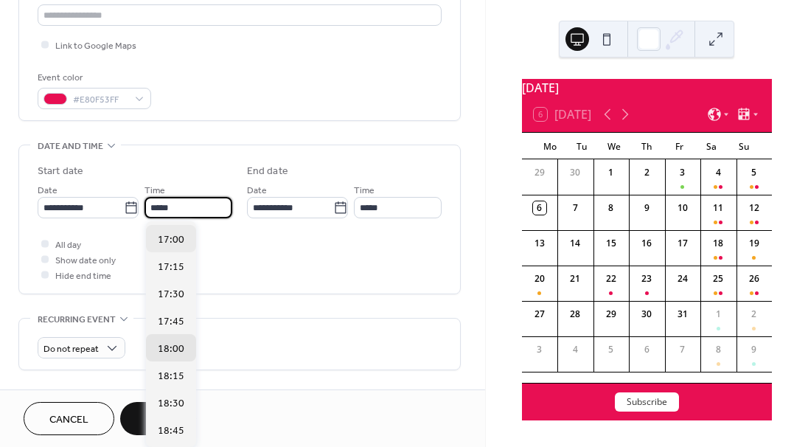 The width and height of the screenshot is (808, 447). What do you see at coordinates (646, 243) in the screenshot?
I see `div: 16` at bounding box center [646, 243].